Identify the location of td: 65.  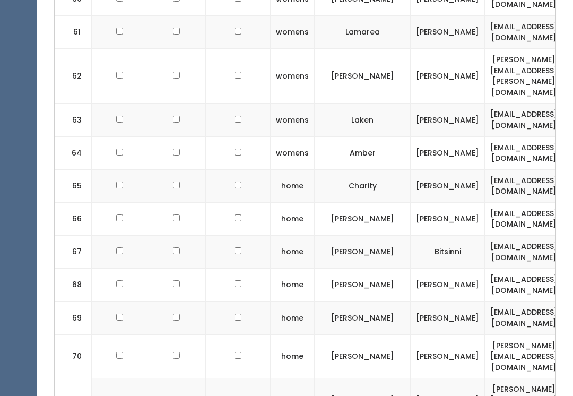
(73, 186).